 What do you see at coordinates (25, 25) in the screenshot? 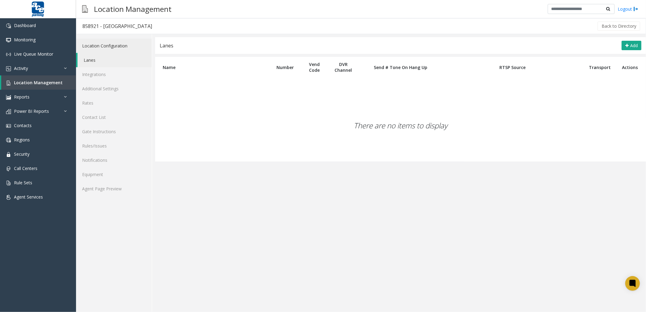
I see `span: Dashboard` at bounding box center [25, 25].